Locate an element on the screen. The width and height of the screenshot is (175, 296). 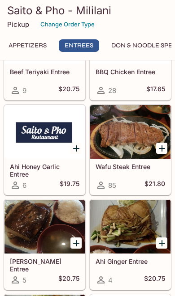
h5: $19.75 is located at coordinates (69, 185).